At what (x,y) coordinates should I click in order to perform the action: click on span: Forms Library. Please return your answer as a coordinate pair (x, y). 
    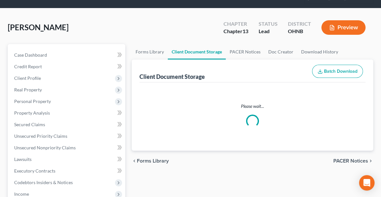
    Looking at the image, I should click on (153, 161).